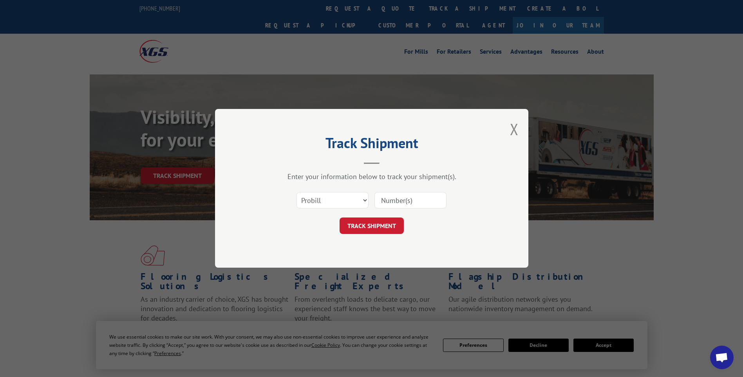  What do you see at coordinates (410, 200) in the screenshot?
I see `input: Number(s)` at bounding box center [410, 200].